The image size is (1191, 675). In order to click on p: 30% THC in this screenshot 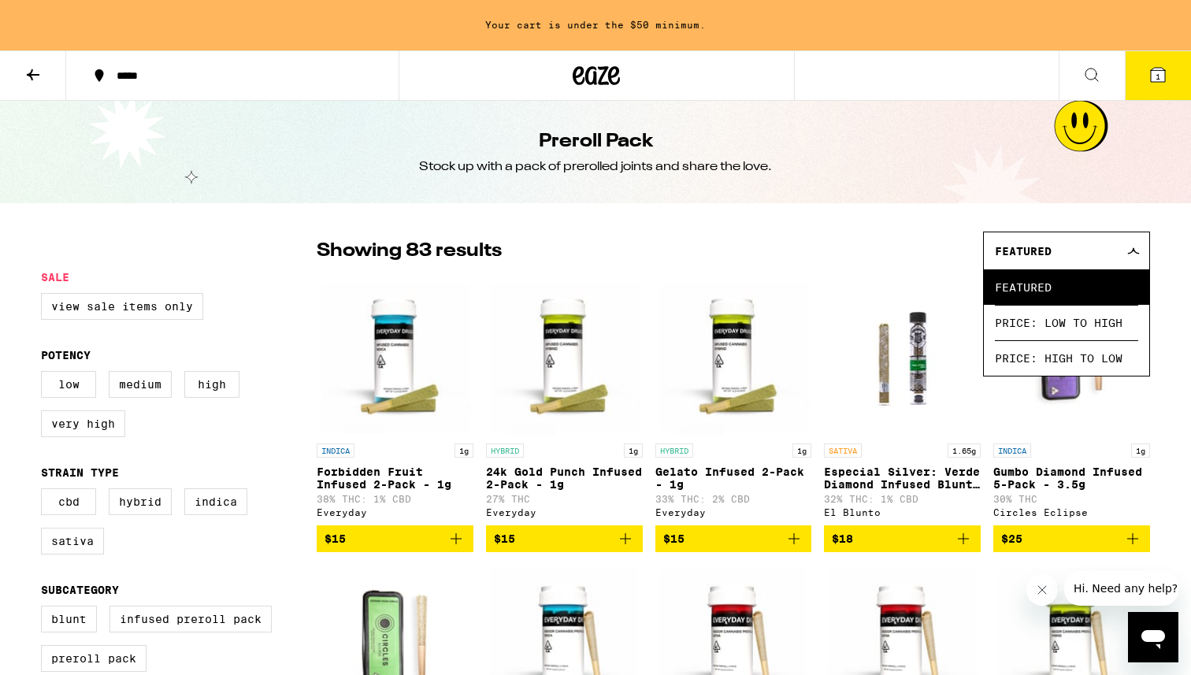, I will do `click(1072, 499)`.